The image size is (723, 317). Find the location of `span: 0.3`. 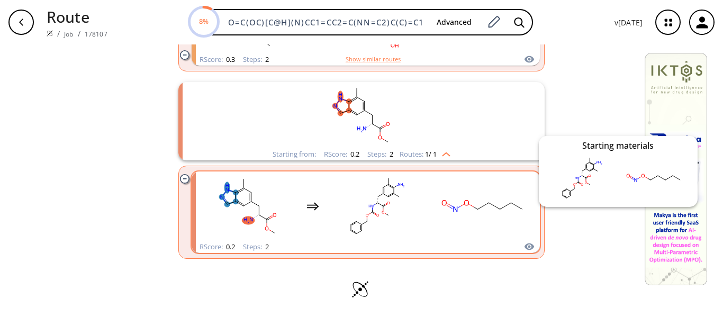

span: 0.3 is located at coordinates (230, 59).